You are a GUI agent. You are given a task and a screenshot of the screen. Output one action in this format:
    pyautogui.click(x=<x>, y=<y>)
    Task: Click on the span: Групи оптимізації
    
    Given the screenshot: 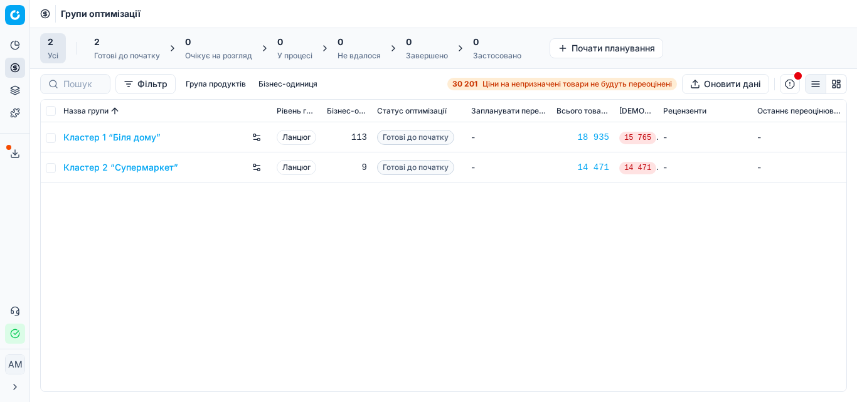 What is the action you would take?
    pyautogui.click(x=100, y=14)
    